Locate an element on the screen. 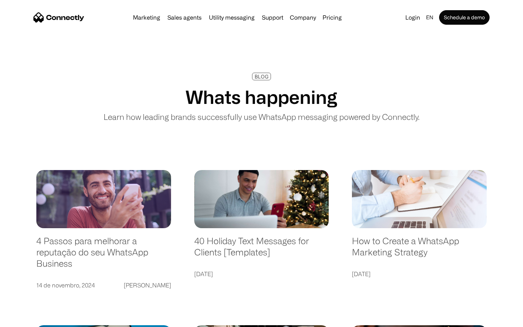  div: BLOG is located at coordinates (262, 76).